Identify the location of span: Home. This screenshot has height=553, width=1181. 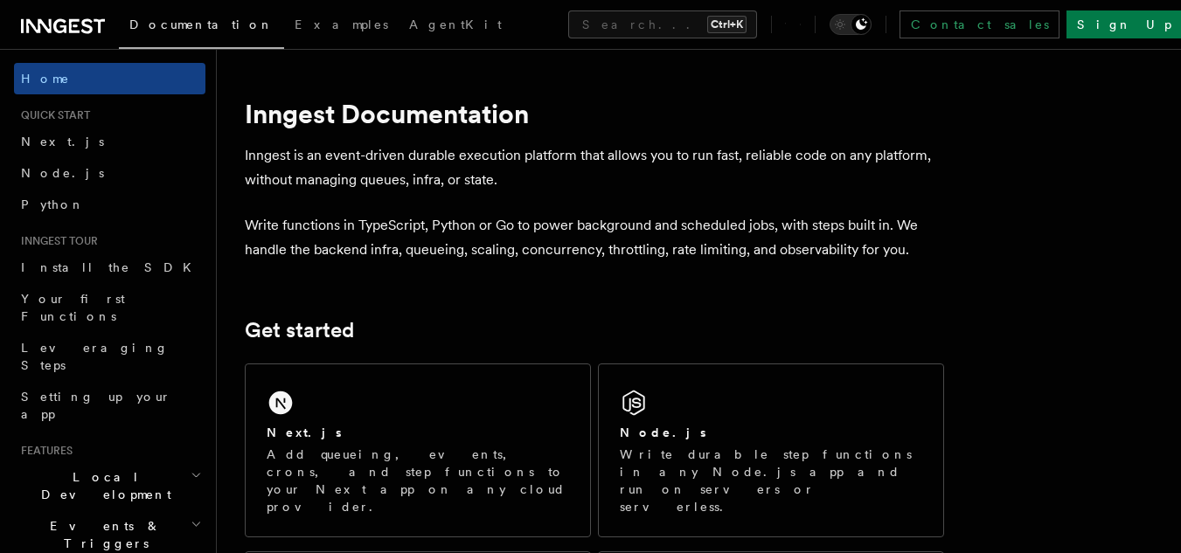
(45, 79).